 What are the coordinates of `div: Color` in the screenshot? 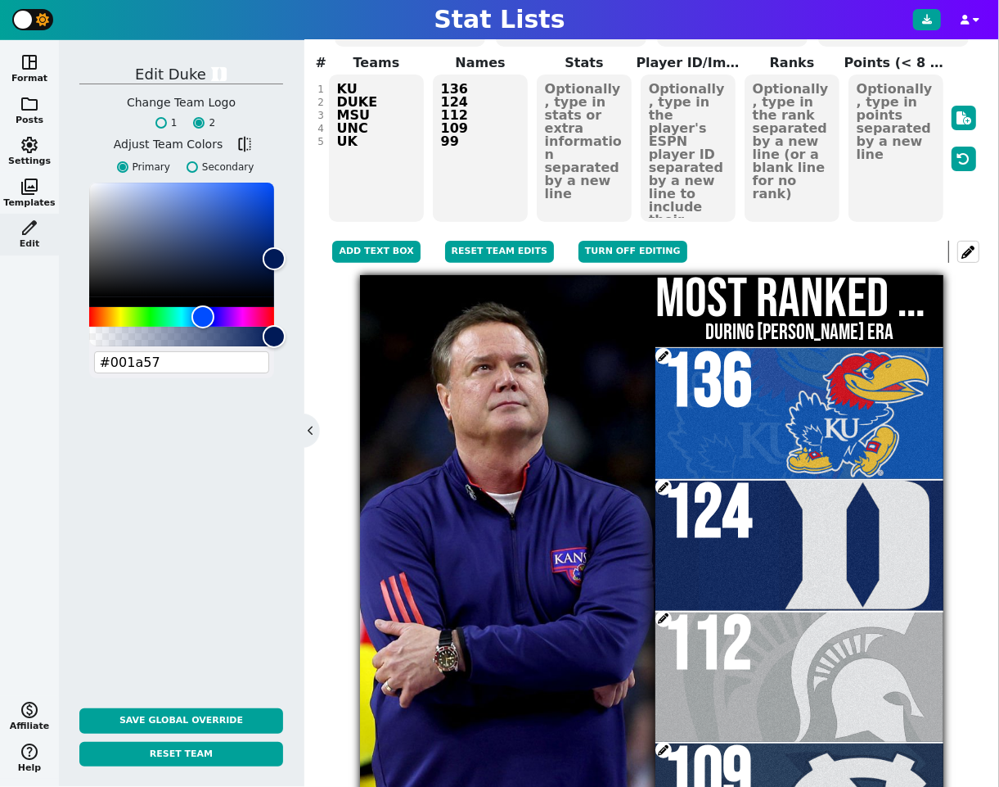 It's located at (182, 240).